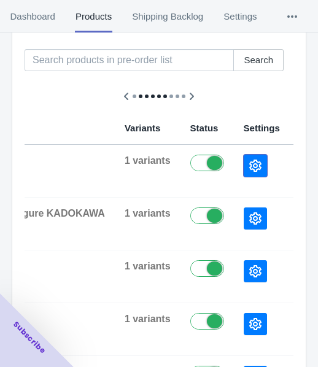 The height and width of the screenshot is (367, 318). Describe the element at coordinates (93, 17) in the screenshot. I see `span: Products` at that location.